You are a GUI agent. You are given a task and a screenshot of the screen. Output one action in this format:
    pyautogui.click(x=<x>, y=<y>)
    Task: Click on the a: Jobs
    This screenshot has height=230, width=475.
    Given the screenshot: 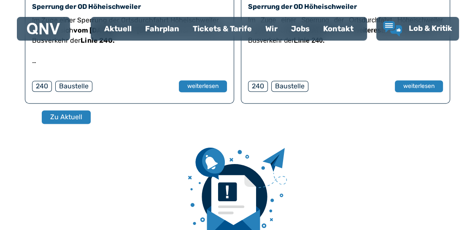 What is the action you would take?
    pyautogui.click(x=301, y=29)
    